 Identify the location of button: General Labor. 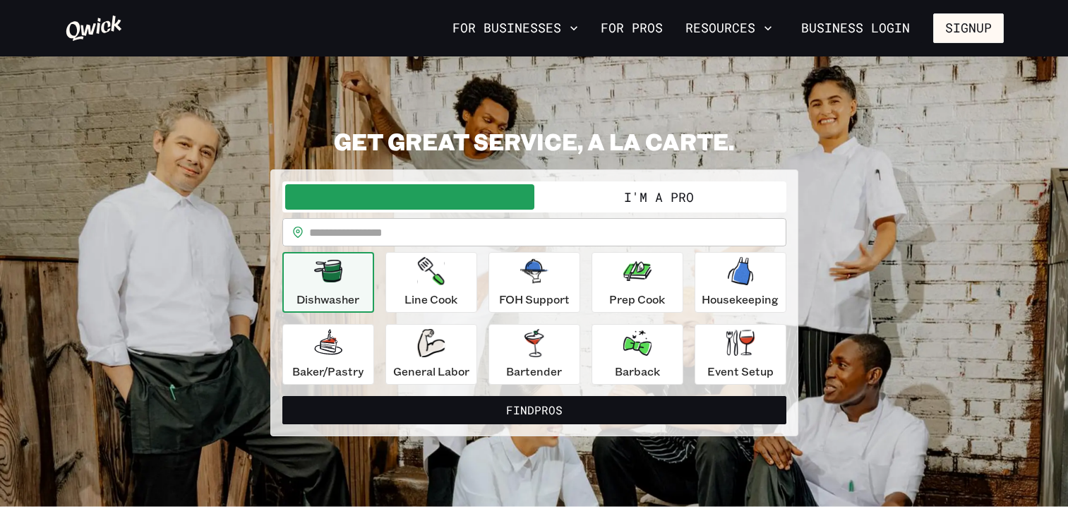
(431, 354).